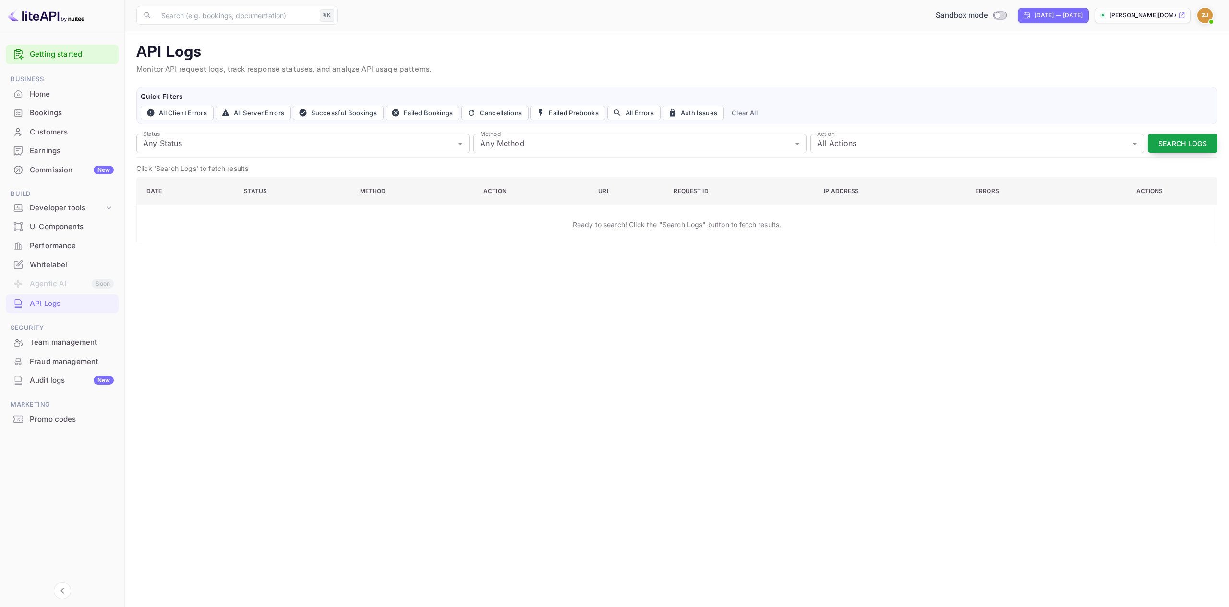 This screenshot has width=1229, height=607. I want to click on a: Audit logsNew, so click(62, 380).